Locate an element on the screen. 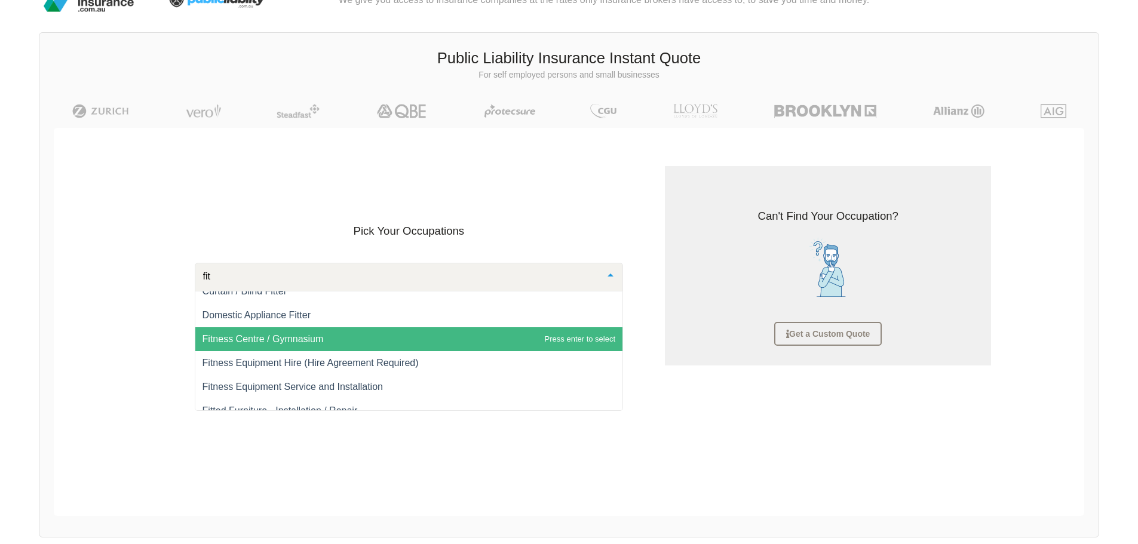  h3: Public Liability Insurance Instant Quote is located at coordinates (569, 59).